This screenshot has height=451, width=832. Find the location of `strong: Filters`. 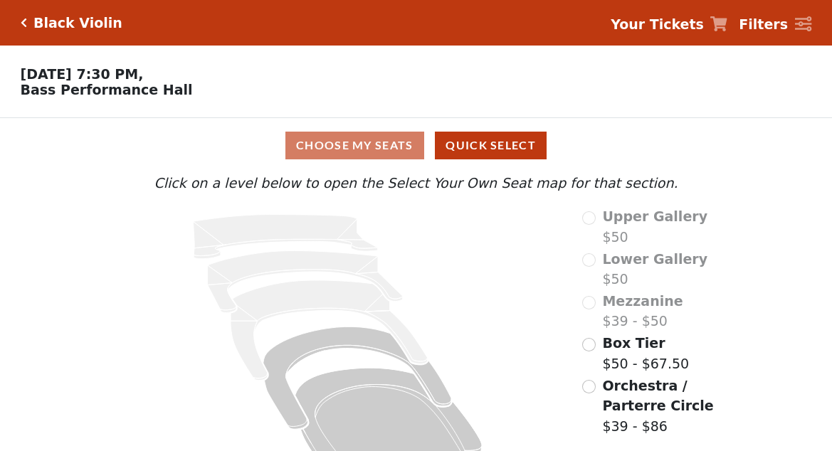

strong: Filters is located at coordinates (763, 24).